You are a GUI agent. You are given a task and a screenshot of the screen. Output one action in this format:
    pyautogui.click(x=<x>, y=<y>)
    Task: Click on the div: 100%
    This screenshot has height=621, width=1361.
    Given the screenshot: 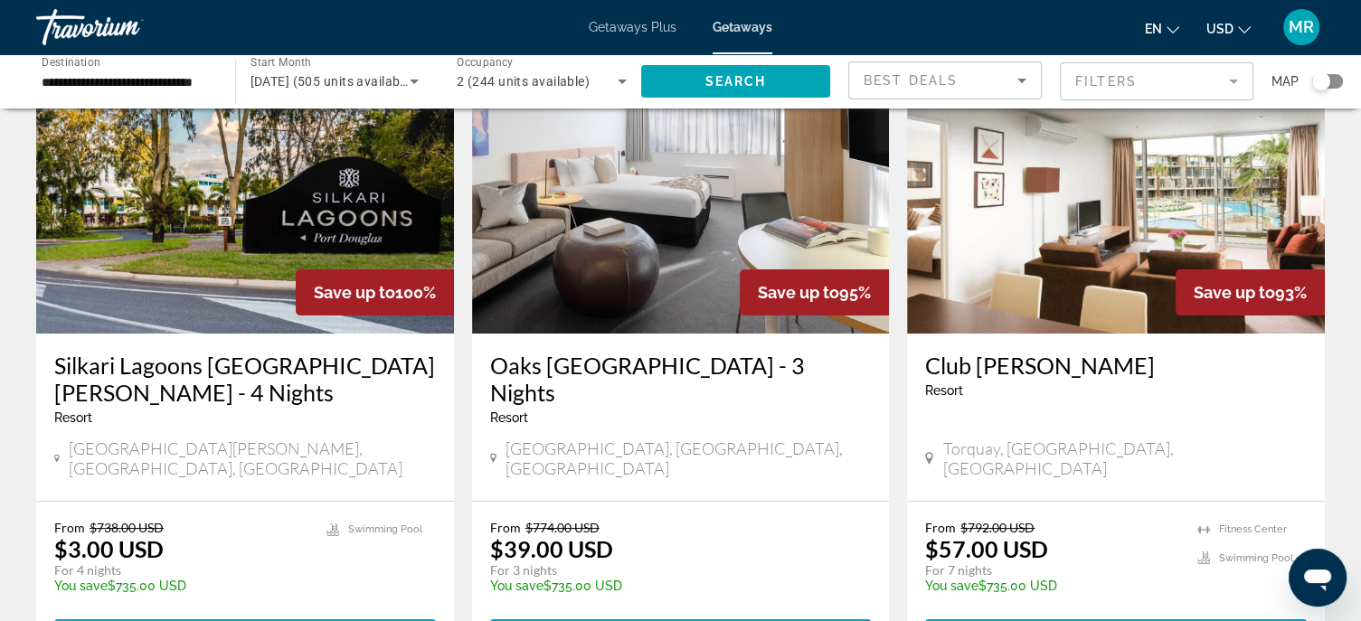 What is the action you would take?
    pyautogui.click(x=374, y=292)
    